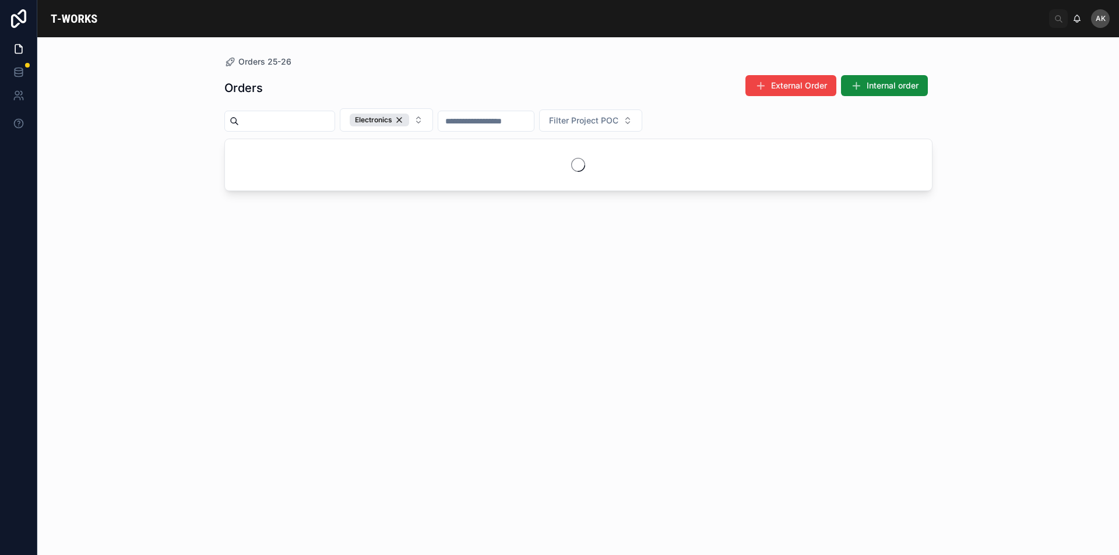 This screenshot has width=1119, height=555. Describe the element at coordinates (244, 88) in the screenshot. I see `h1: Orders` at that location.